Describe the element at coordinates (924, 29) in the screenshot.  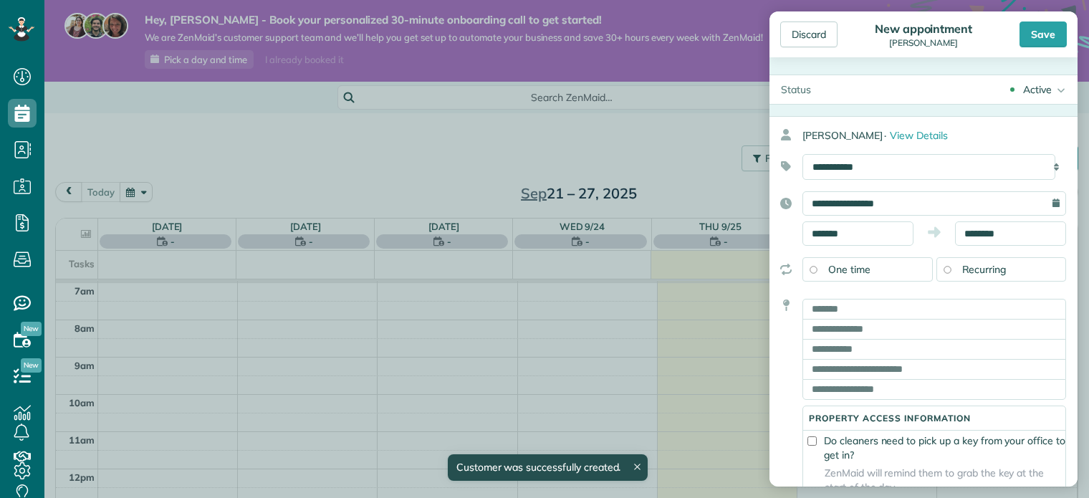
I see `div: New appointment` at that location.